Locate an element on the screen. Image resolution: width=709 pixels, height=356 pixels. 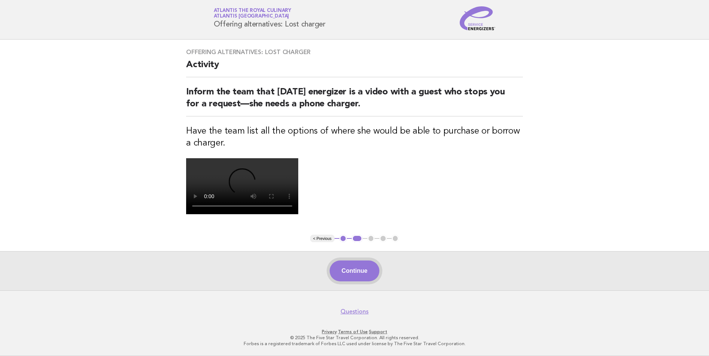
h3: Offering alternatives: Lost charger is located at coordinates (354, 52).